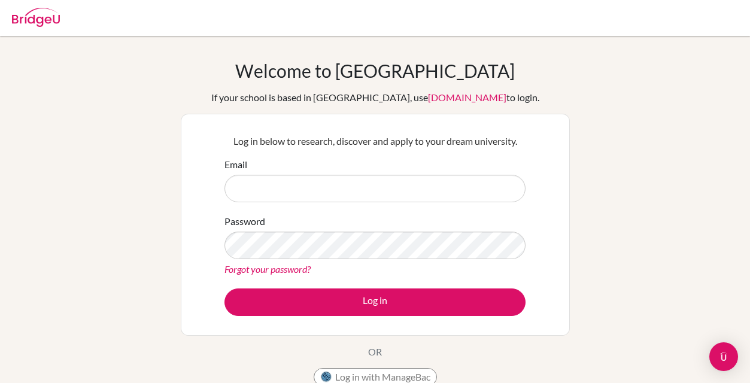  I want to click on label: Email, so click(236, 165).